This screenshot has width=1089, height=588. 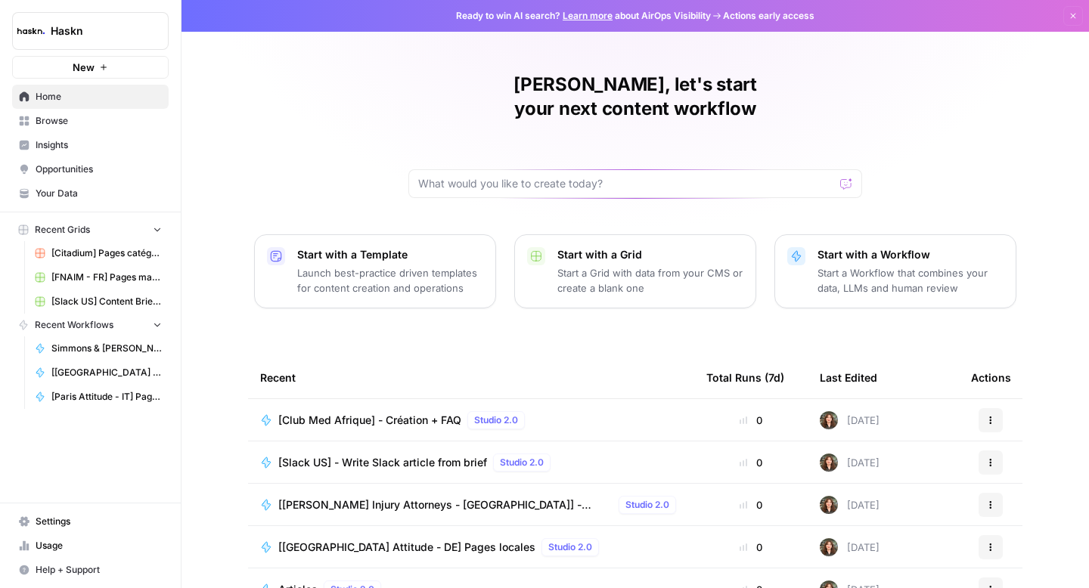 I want to click on span: [Slack US] Content Brief & Content Generation - Creation, so click(x=107, y=302).